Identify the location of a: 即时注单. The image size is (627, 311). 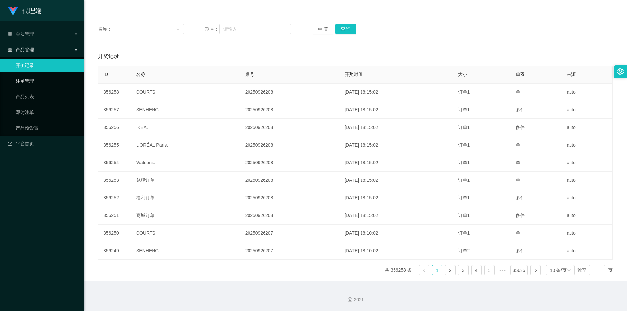
(47, 112).